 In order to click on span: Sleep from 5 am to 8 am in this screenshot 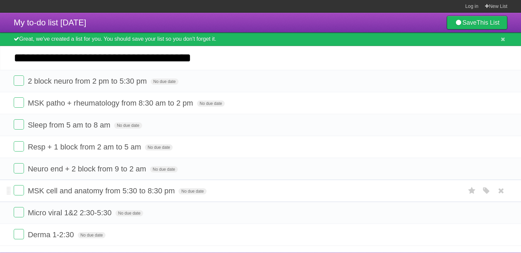, I will do `click(70, 125)`.